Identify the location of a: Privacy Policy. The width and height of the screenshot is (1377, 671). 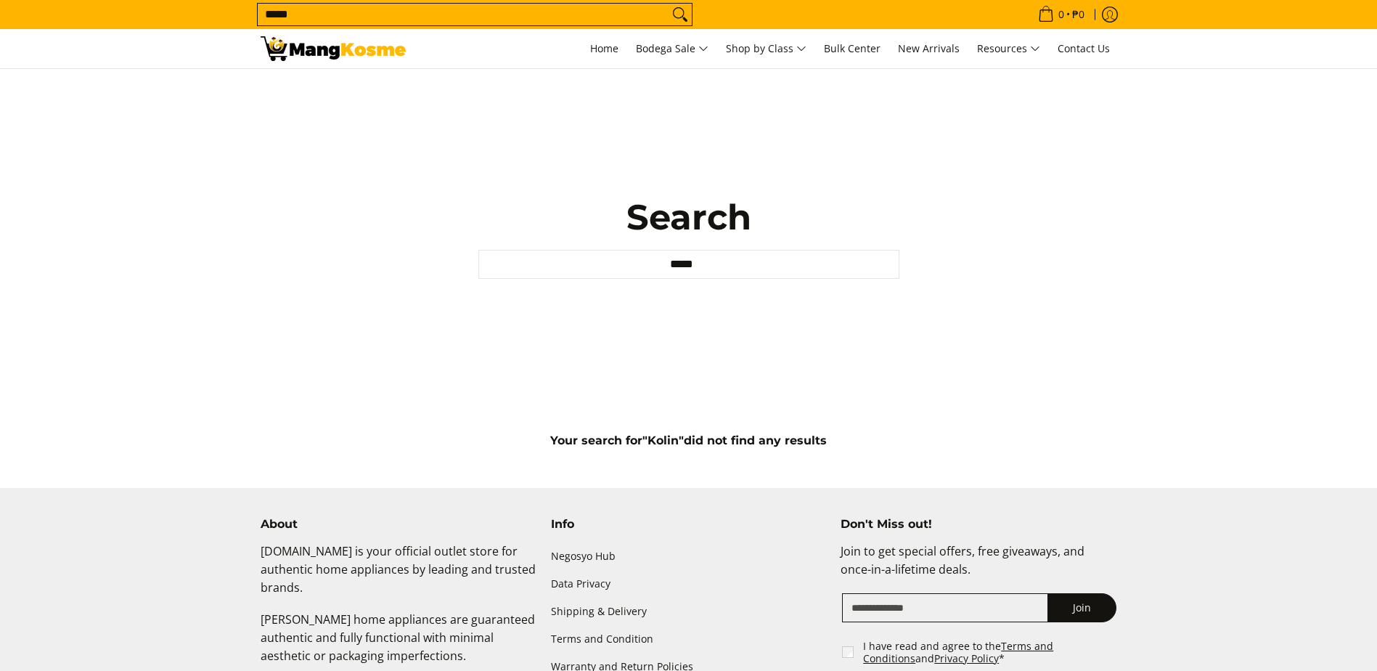
(966, 658).